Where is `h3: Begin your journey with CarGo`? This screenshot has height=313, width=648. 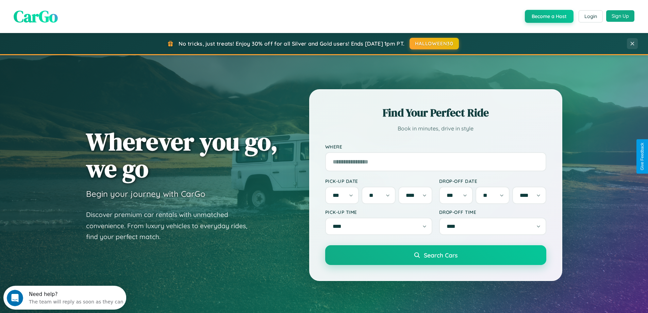 h3: Begin your journey with CarGo is located at coordinates (146, 194).